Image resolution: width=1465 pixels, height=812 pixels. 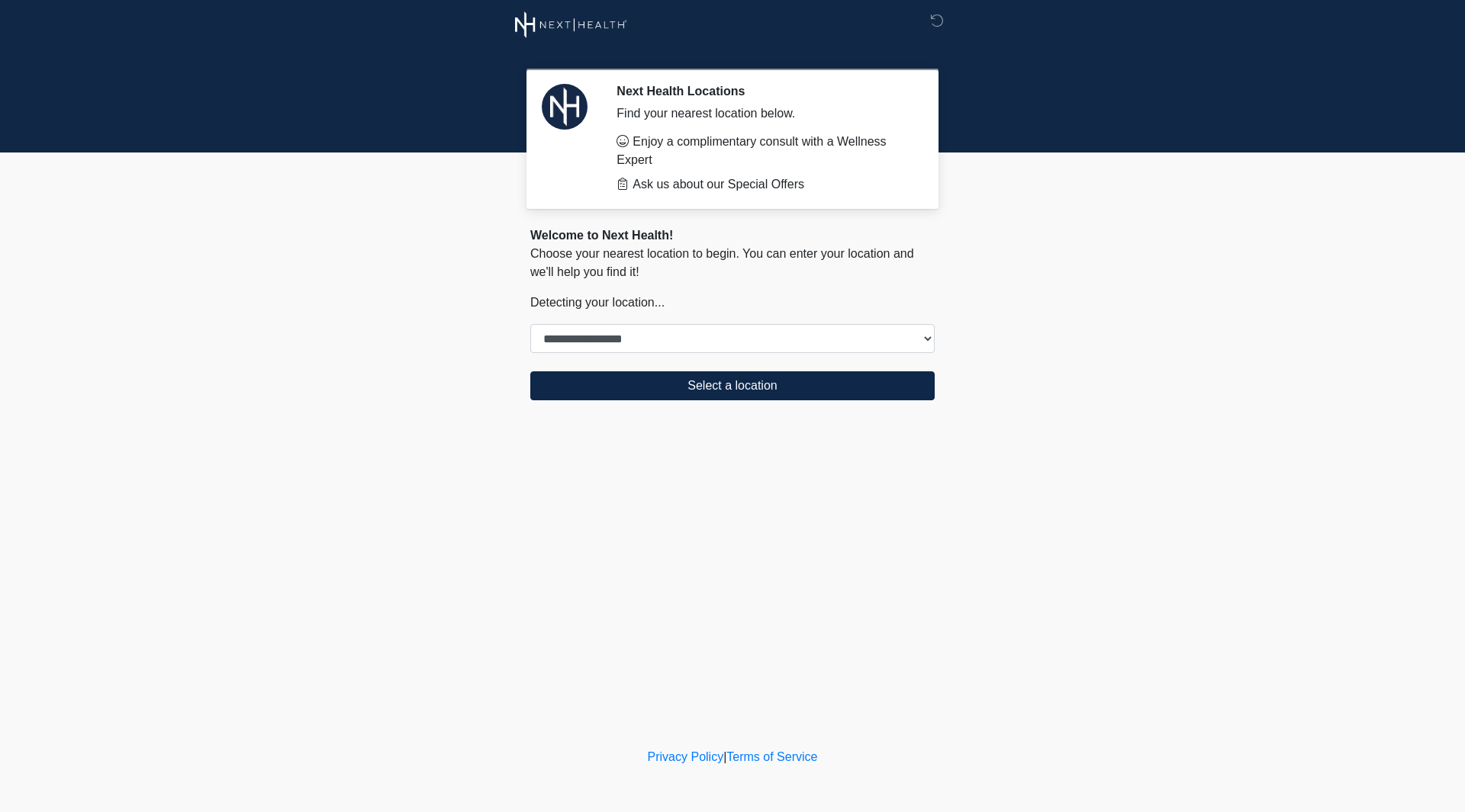 I want to click on a: Privacy Policy, so click(x=686, y=757).